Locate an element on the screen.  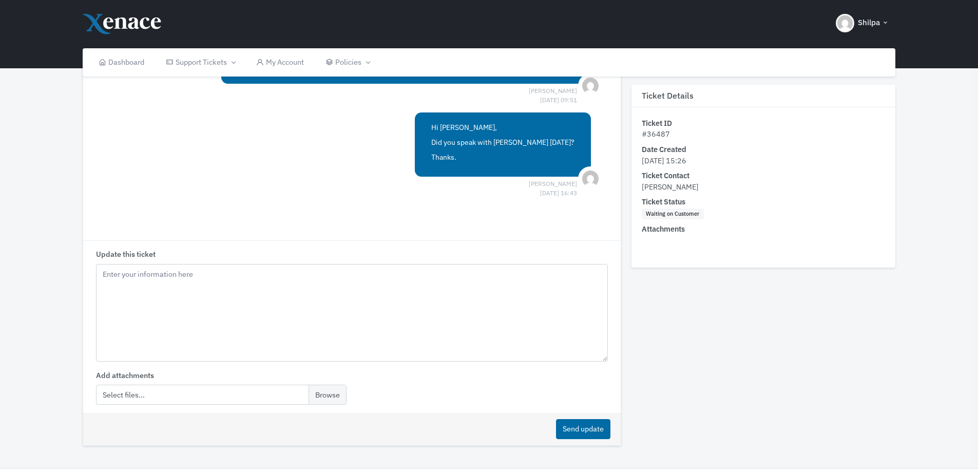
dt: Ticket Status is located at coordinates (764, 202).